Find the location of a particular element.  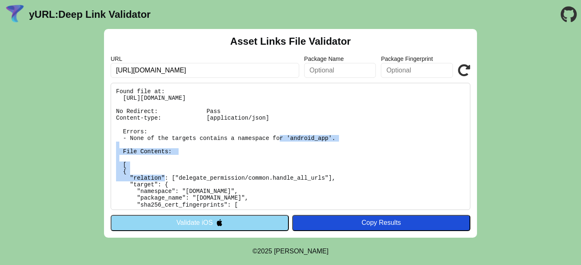

input: Required is located at coordinates (205, 70).